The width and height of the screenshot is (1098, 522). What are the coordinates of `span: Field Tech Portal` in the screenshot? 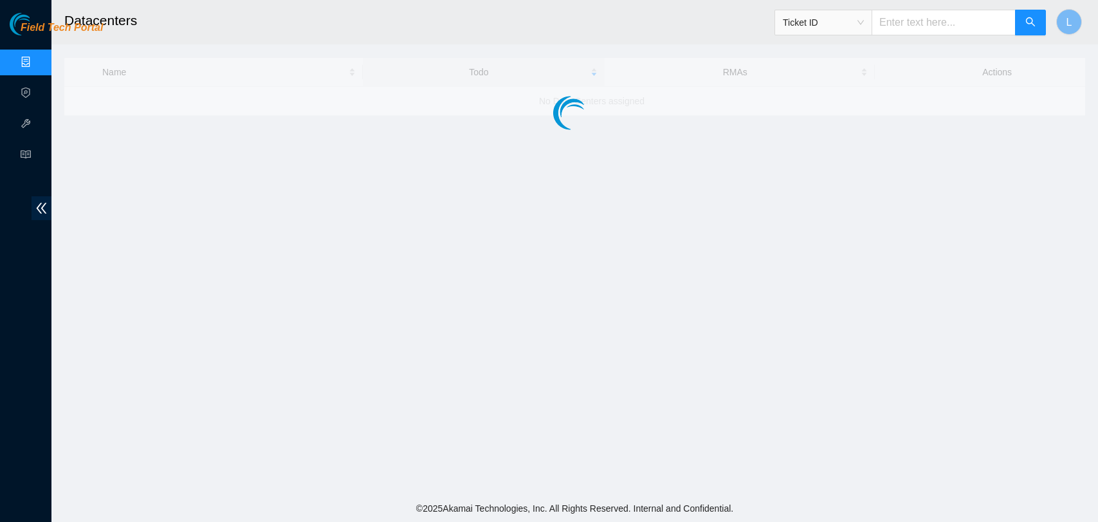 It's located at (62, 28).